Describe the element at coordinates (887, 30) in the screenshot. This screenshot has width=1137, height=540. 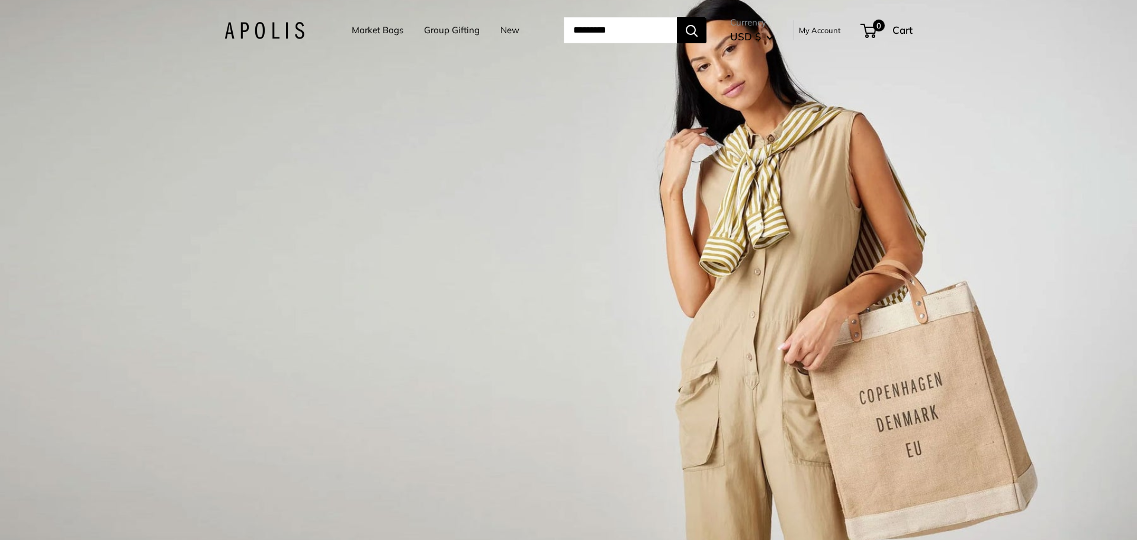
I see `a: 0 Cart` at that location.